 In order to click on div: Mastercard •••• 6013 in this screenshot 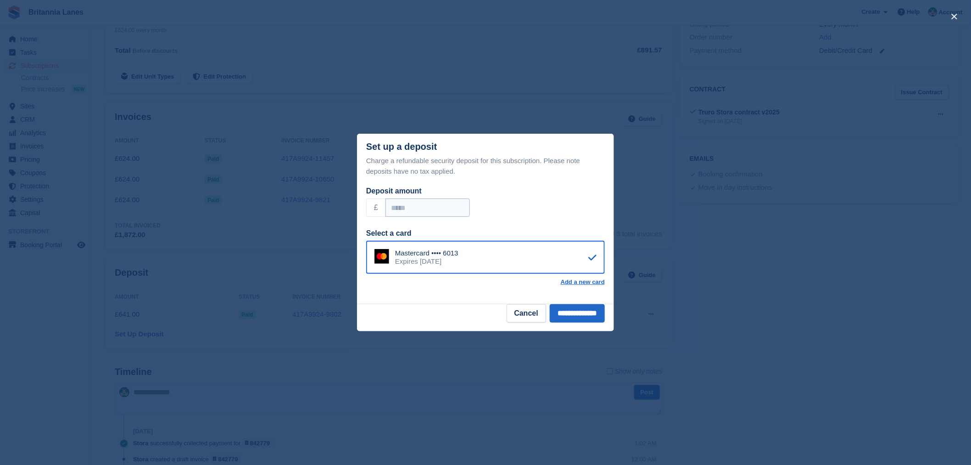, I will do `click(427, 253)`.